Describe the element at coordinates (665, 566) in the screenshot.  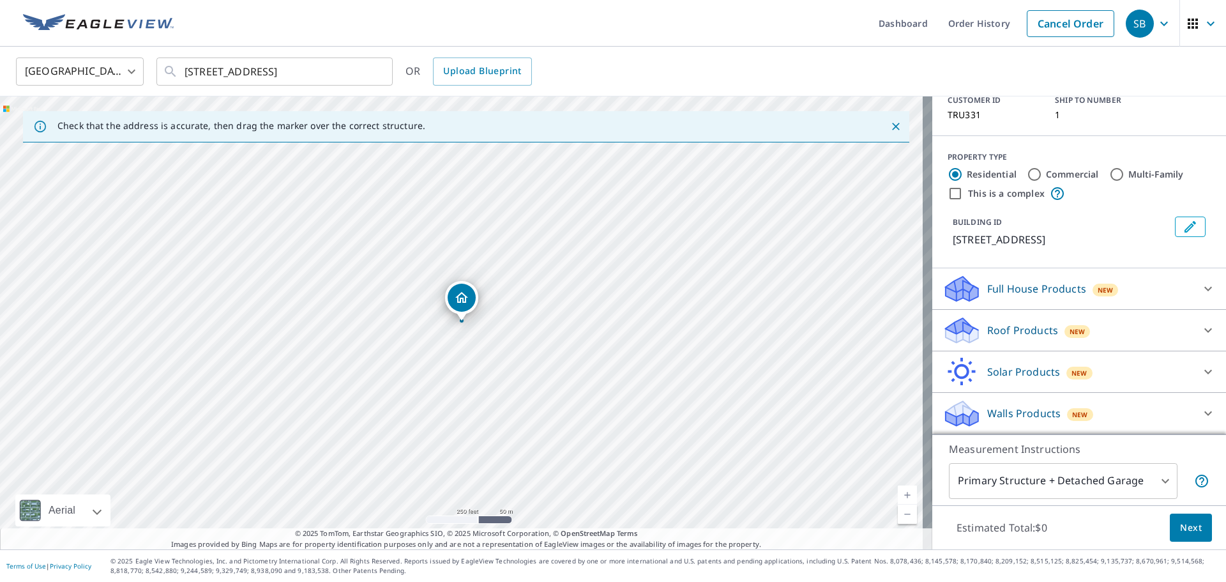
I see `p: © 2025 Eagle View Technologies, Inc. and Pictometry International Corp. All Rights Reserved. Repo...` at that location.